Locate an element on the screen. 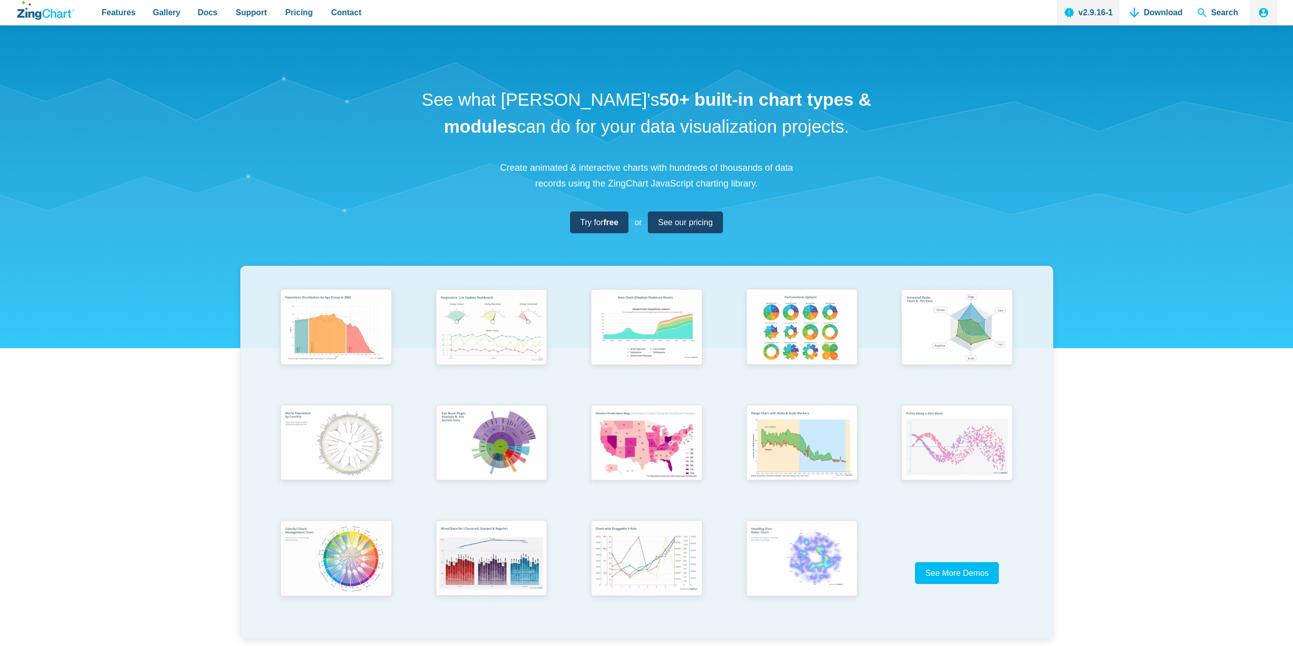 The width and height of the screenshot is (1293, 646). img: Sun Burst Plugin Example ft. File System Data is located at coordinates (491, 444).